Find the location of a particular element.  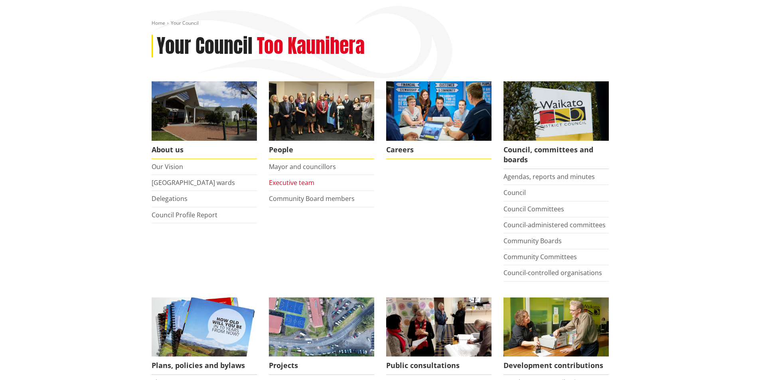

a: 2022 Council People is located at coordinates (322, 120).